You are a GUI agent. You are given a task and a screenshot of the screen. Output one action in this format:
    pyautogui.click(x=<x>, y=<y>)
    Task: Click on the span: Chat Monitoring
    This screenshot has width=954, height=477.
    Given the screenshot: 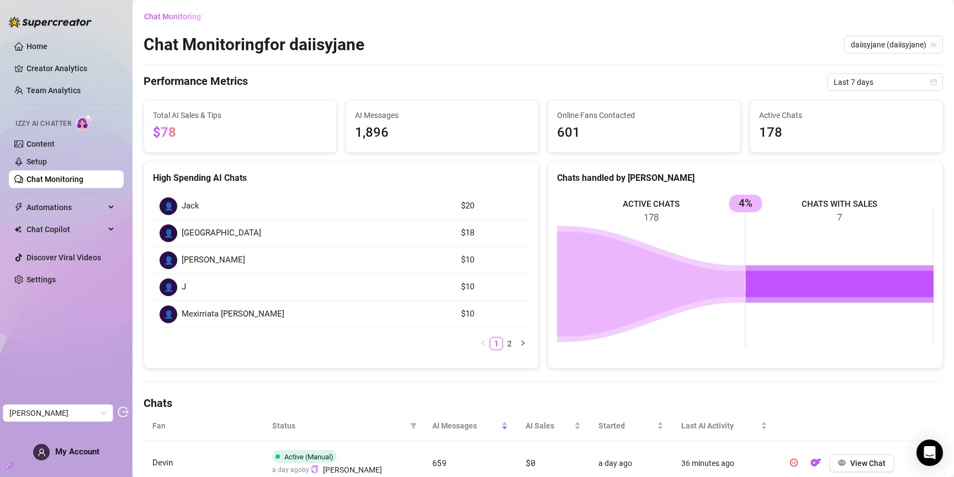 What is the action you would take?
    pyautogui.click(x=172, y=17)
    